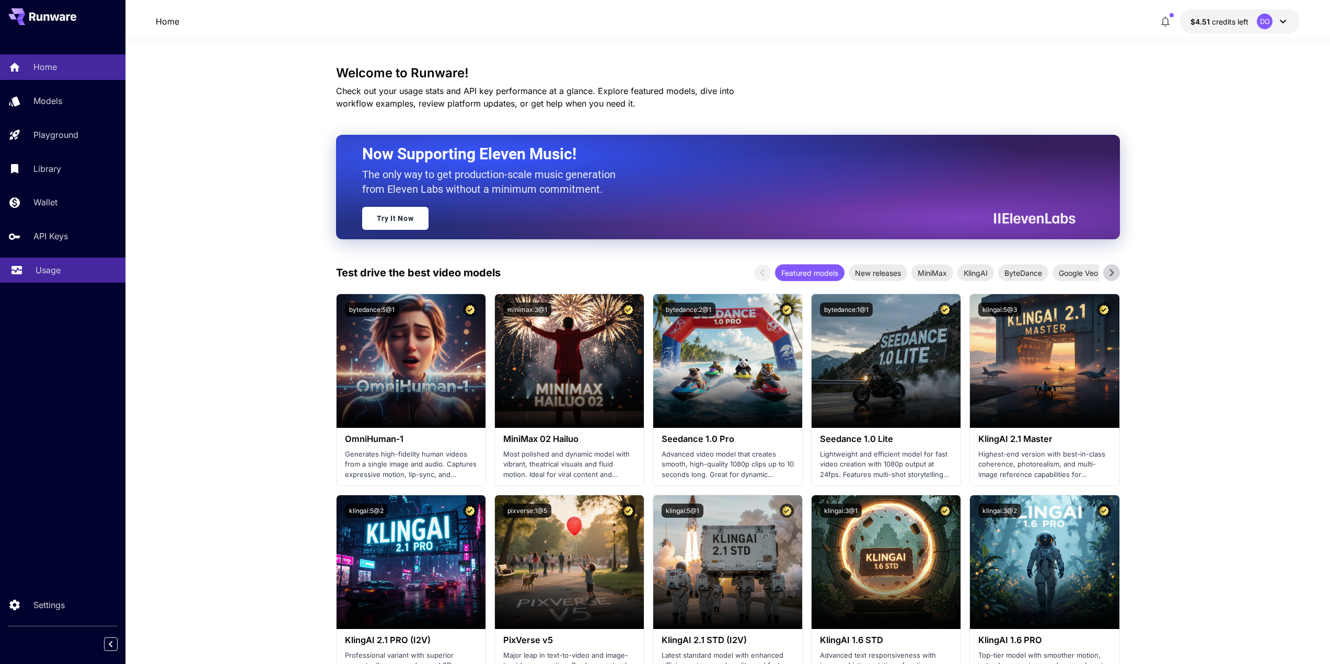 The height and width of the screenshot is (664, 1330). Describe the element at coordinates (49, 605) in the screenshot. I see `p: Settings` at that location.